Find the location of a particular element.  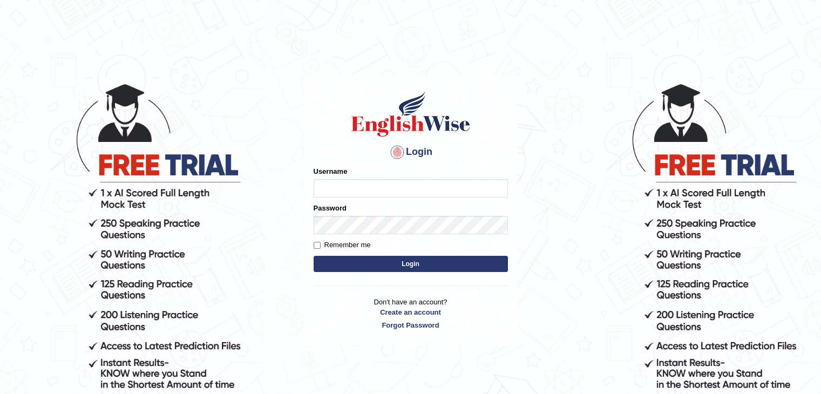

button: Login is located at coordinates (411, 264).